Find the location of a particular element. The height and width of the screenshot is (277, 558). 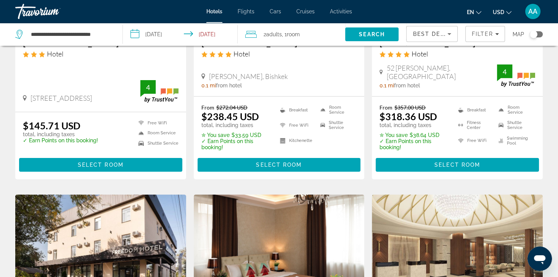

button: User Menu is located at coordinates (532, 11).